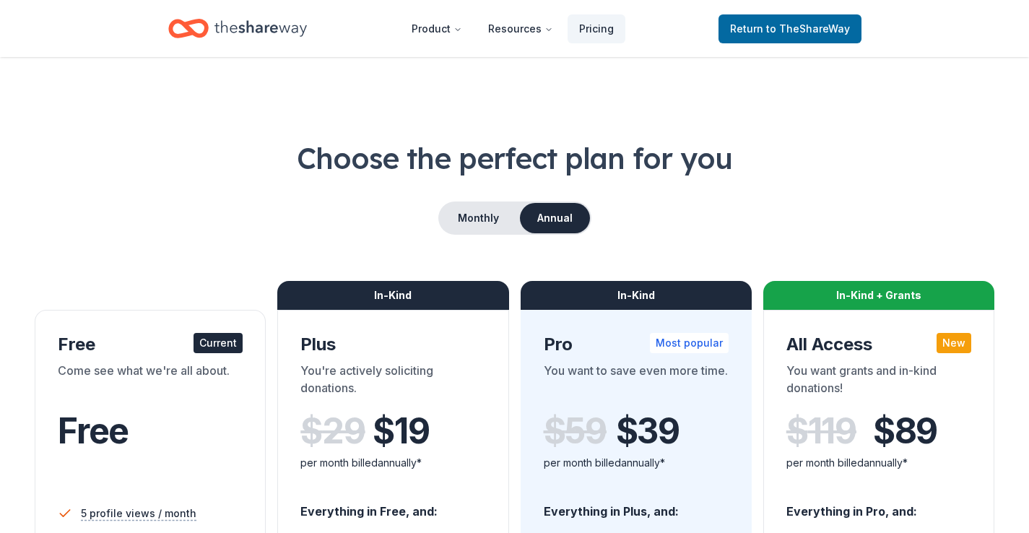 The image size is (1029, 533). I want to click on div: Everything in Free, and:, so click(393, 505).